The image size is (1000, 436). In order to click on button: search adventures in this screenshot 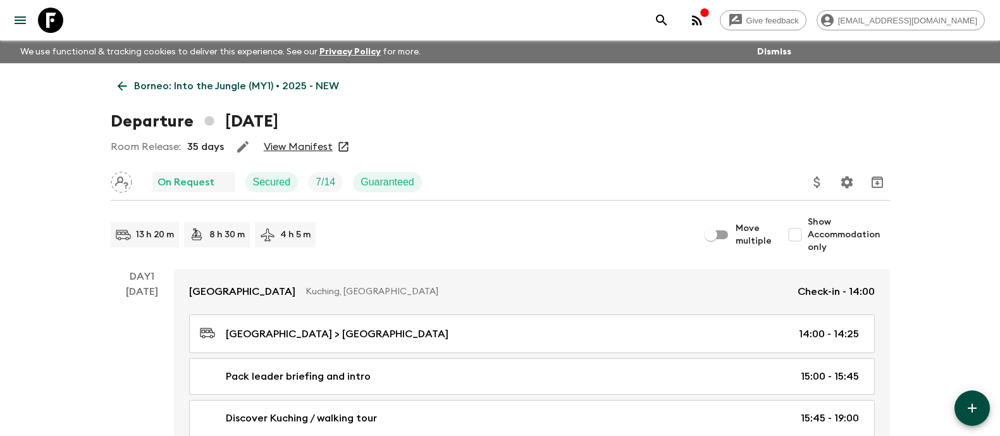, I will do `click(662, 20)`.